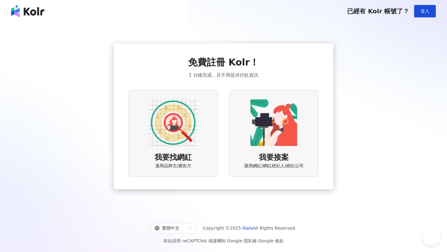  I want to click on span: 適用網紅/網紅經紀人/經紀公司, so click(274, 166).